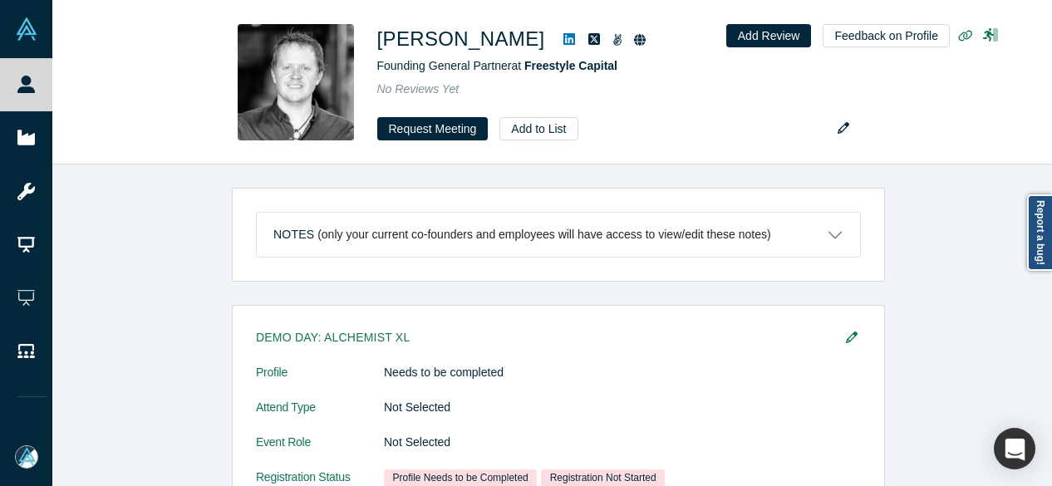 The width and height of the screenshot is (1052, 486). Describe the element at coordinates (433, 129) in the screenshot. I see `button: Request Meeting` at that location.